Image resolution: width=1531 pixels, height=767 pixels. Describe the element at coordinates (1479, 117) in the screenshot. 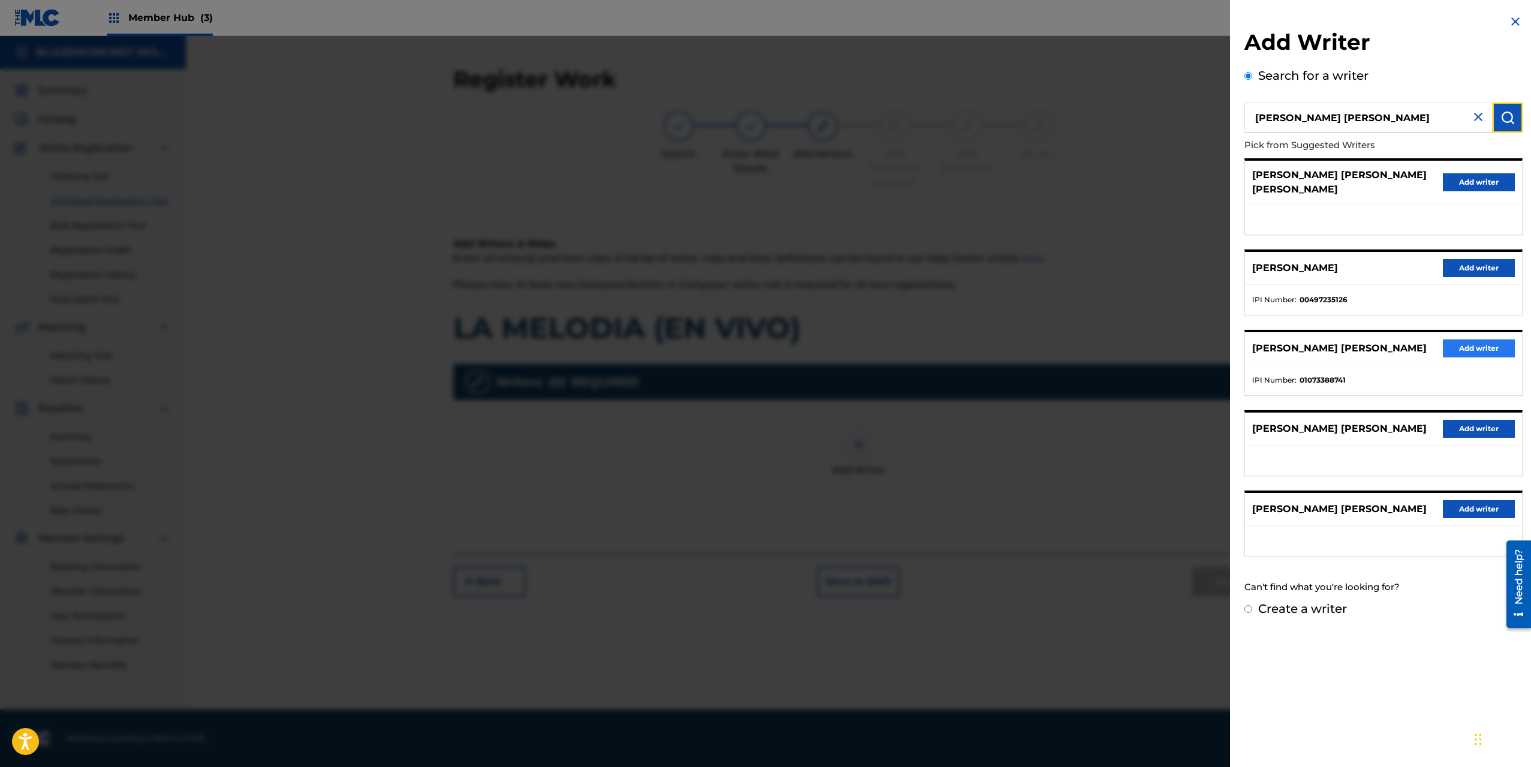

I see `img: close` at that location.